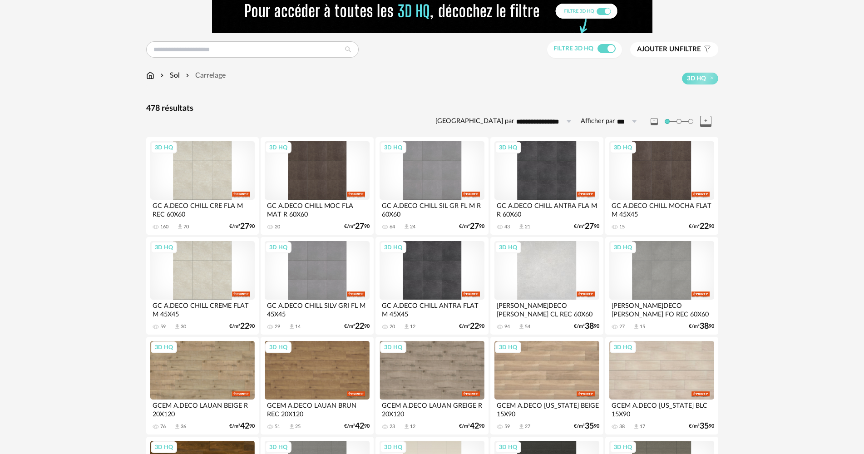  I want to click on div: GC A.DECO CHILL MOC FLA MAT R 60X60, so click(317, 209).